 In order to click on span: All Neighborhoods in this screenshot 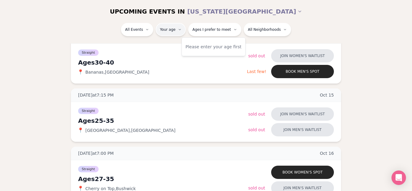, I will do `click(264, 30)`.